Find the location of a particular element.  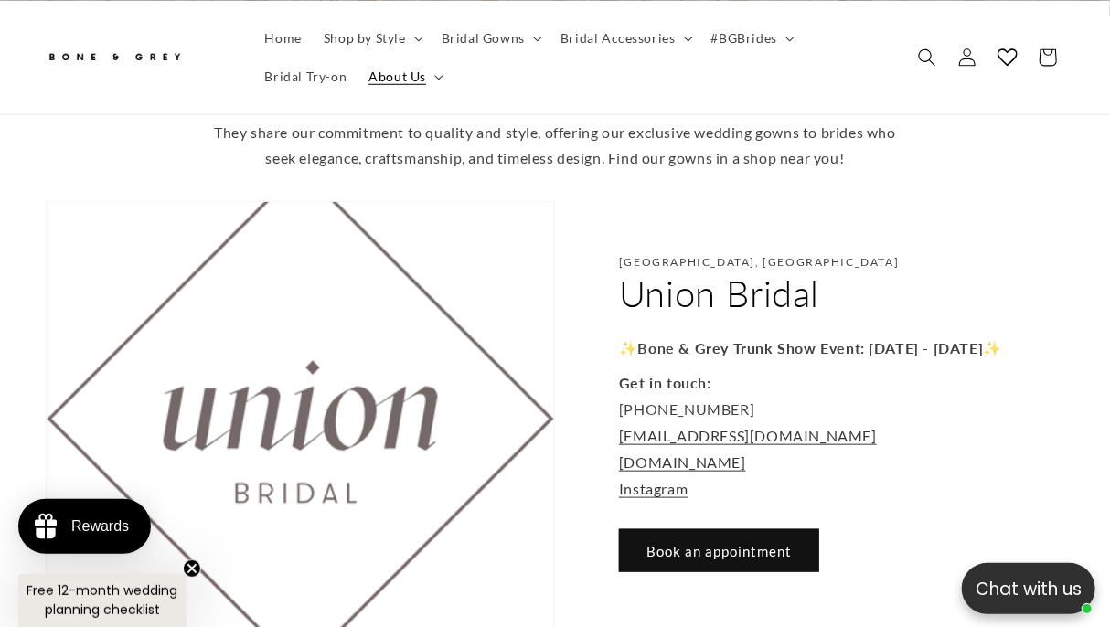

summary: About Us is located at coordinates (404, 76).